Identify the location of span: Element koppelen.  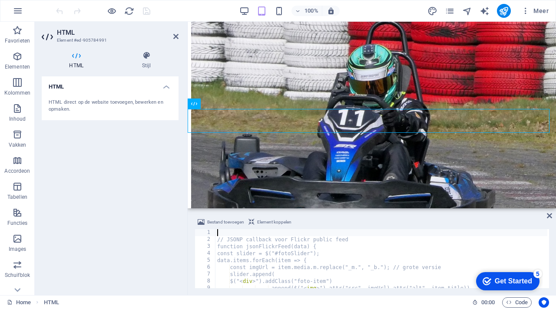
(274, 222).